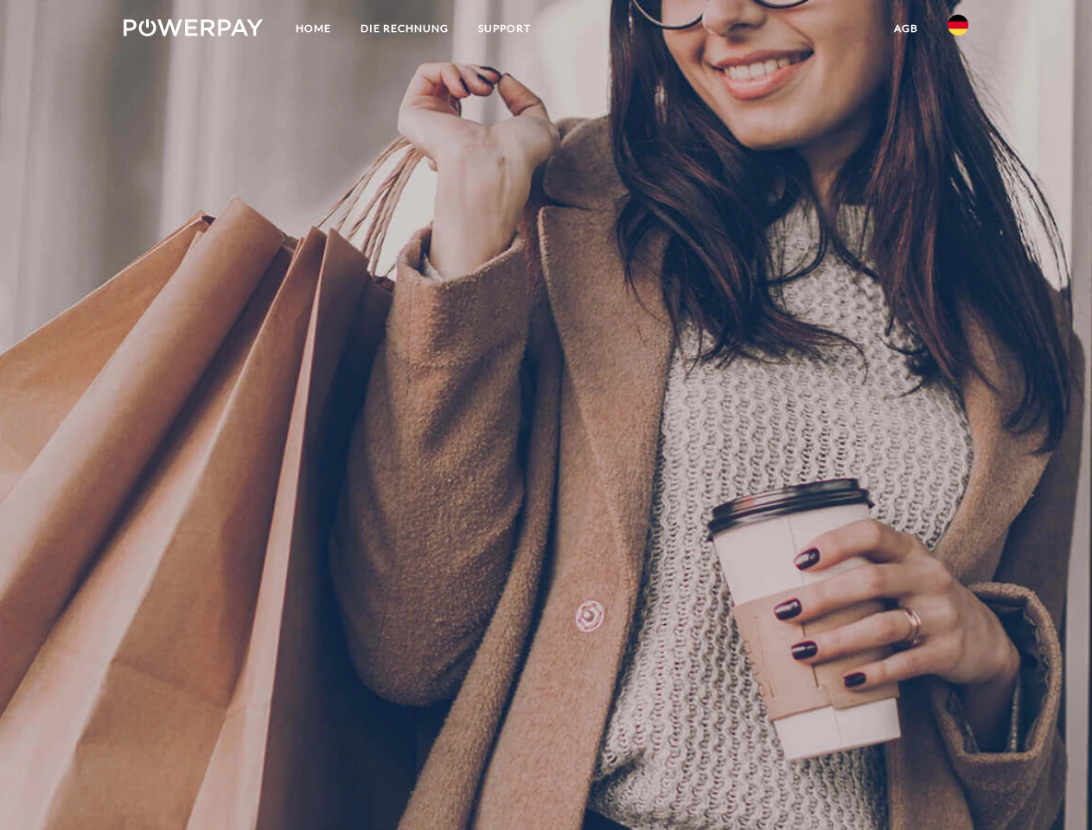  I want to click on a: SUPPORT, so click(504, 29).